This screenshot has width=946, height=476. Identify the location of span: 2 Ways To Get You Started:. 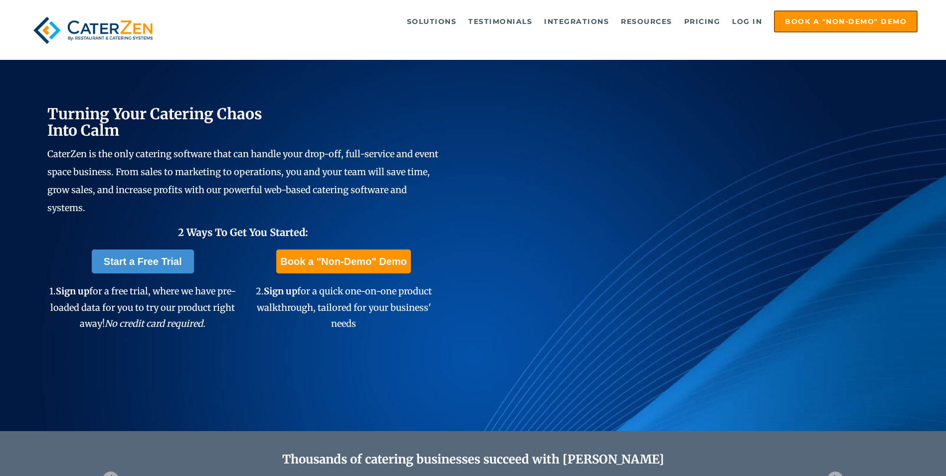
(243, 232).